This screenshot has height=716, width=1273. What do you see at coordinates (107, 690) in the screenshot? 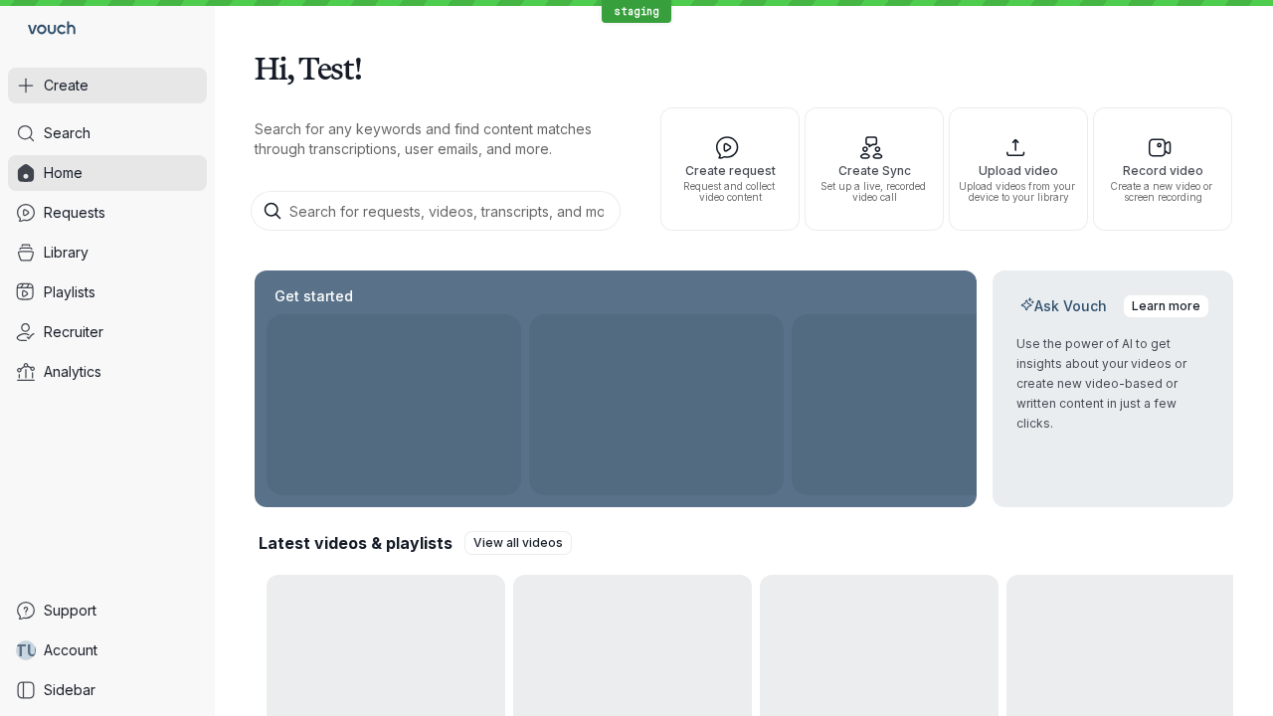
I see `a: Sidebar` at bounding box center [107, 690].